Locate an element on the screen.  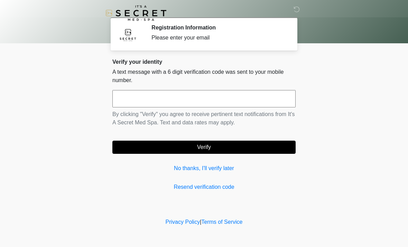
a: Privacy Policy is located at coordinates (183, 221).